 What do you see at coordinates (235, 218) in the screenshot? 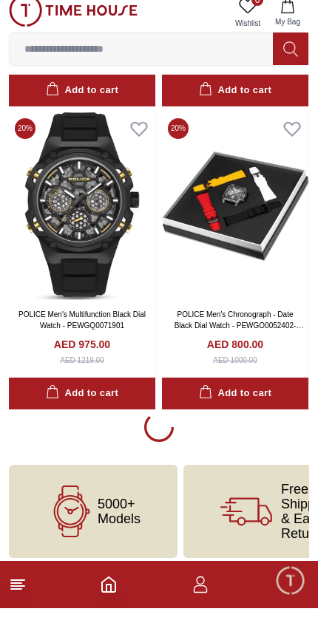
I see `img: POLICE Men's Chronograph - Date Black Dial Watch - PEWGO0052402-SET` at bounding box center [235, 218].